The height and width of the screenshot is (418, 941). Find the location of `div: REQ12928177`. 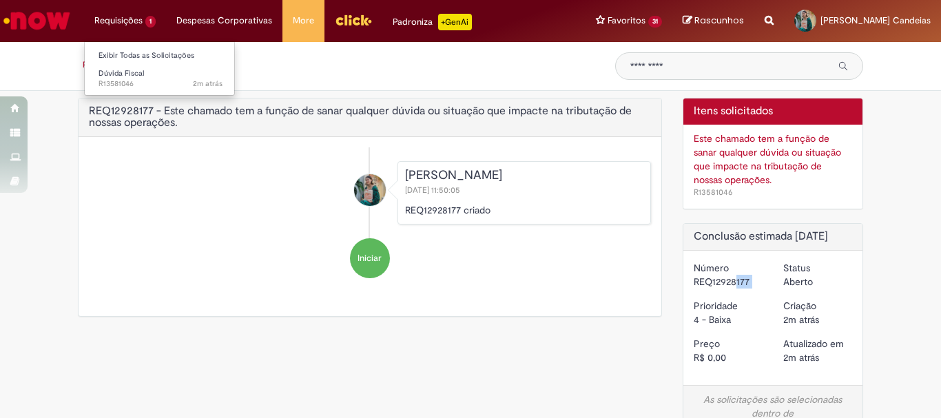

div: REQ12928177 is located at coordinates (728, 282).